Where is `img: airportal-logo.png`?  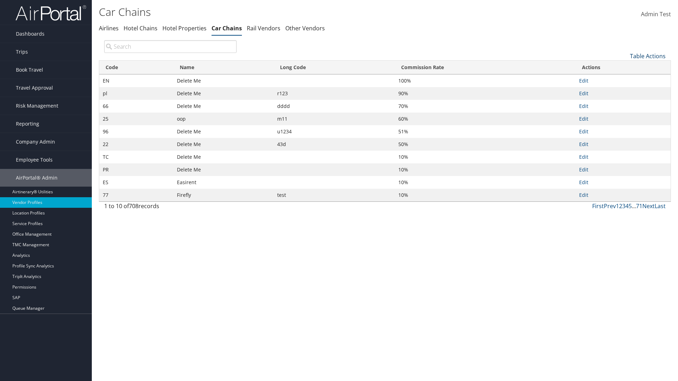 img: airportal-logo.png is located at coordinates (51, 13).